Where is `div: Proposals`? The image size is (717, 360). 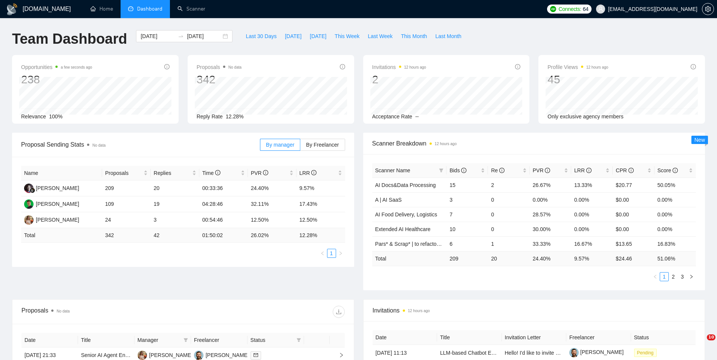
div: Proposals is located at coordinates (102, 311).